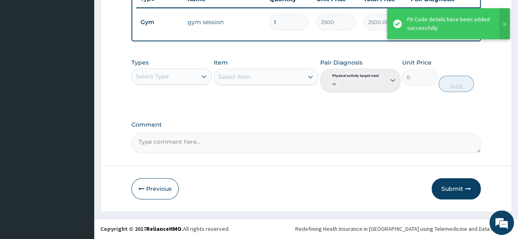 The height and width of the screenshot is (239, 518). Describe the element at coordinates (140, 63) in the screenshot. I see `label: Types` at that location.